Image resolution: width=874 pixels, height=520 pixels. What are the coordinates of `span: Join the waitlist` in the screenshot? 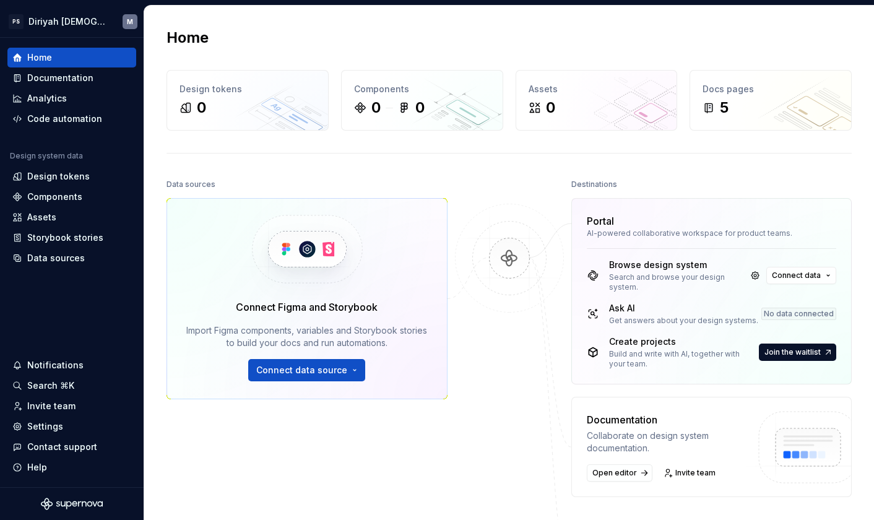 It's located at (792, 352).